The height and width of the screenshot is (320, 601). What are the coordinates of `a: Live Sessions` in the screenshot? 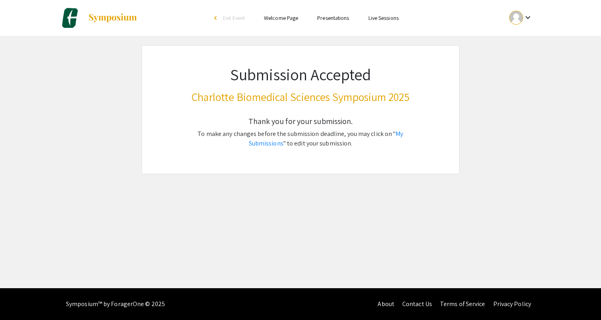 It's located at (383, 18).